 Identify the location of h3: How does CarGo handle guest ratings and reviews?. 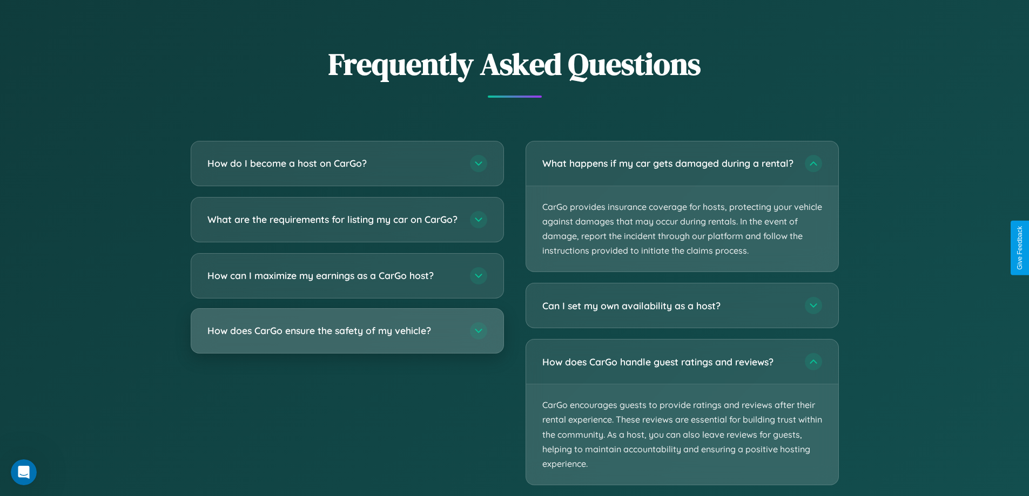
(668, 362).